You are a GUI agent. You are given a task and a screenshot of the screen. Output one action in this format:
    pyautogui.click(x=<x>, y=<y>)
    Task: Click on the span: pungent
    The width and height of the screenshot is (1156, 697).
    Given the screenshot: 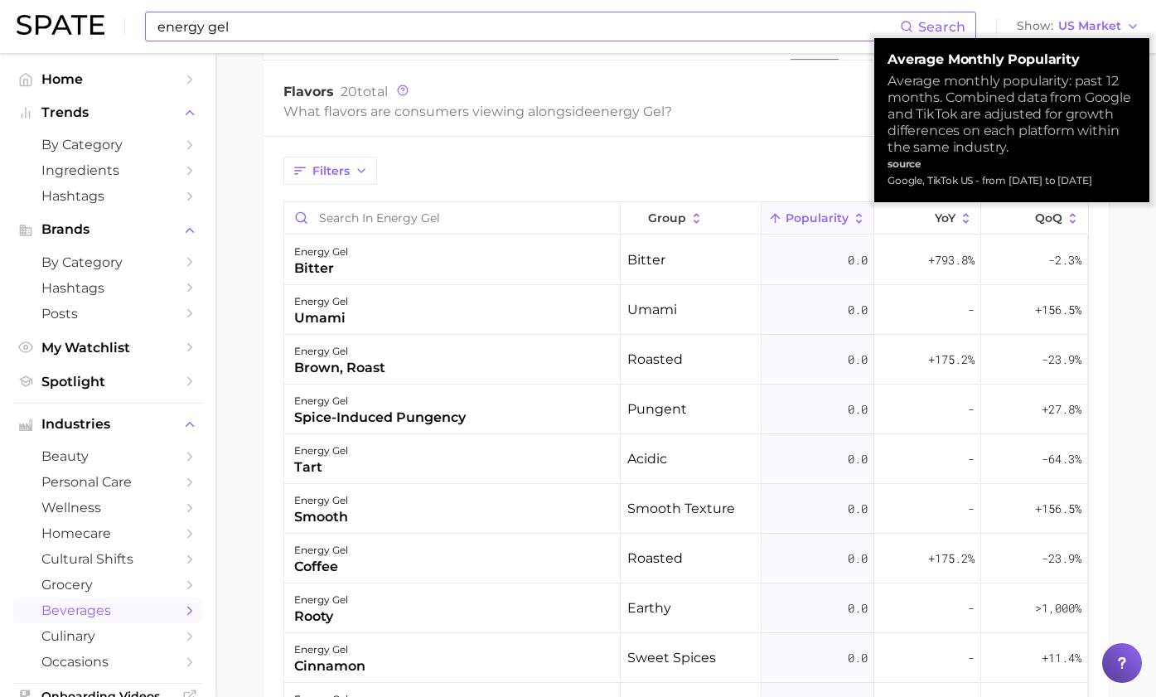 What is the action you would take?
    pyautogui.click(x=657, y=409)
    